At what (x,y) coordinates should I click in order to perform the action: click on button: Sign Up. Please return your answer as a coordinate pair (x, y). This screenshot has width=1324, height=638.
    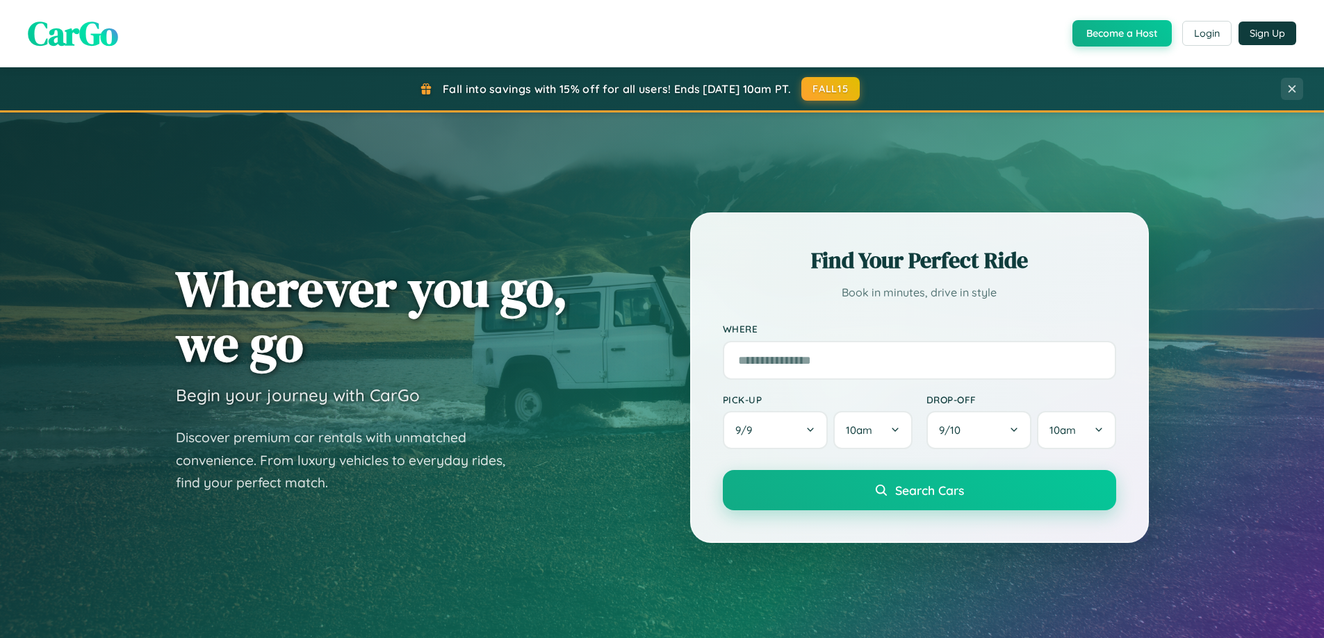
    Looking at the image, I should click on (1267, 33).